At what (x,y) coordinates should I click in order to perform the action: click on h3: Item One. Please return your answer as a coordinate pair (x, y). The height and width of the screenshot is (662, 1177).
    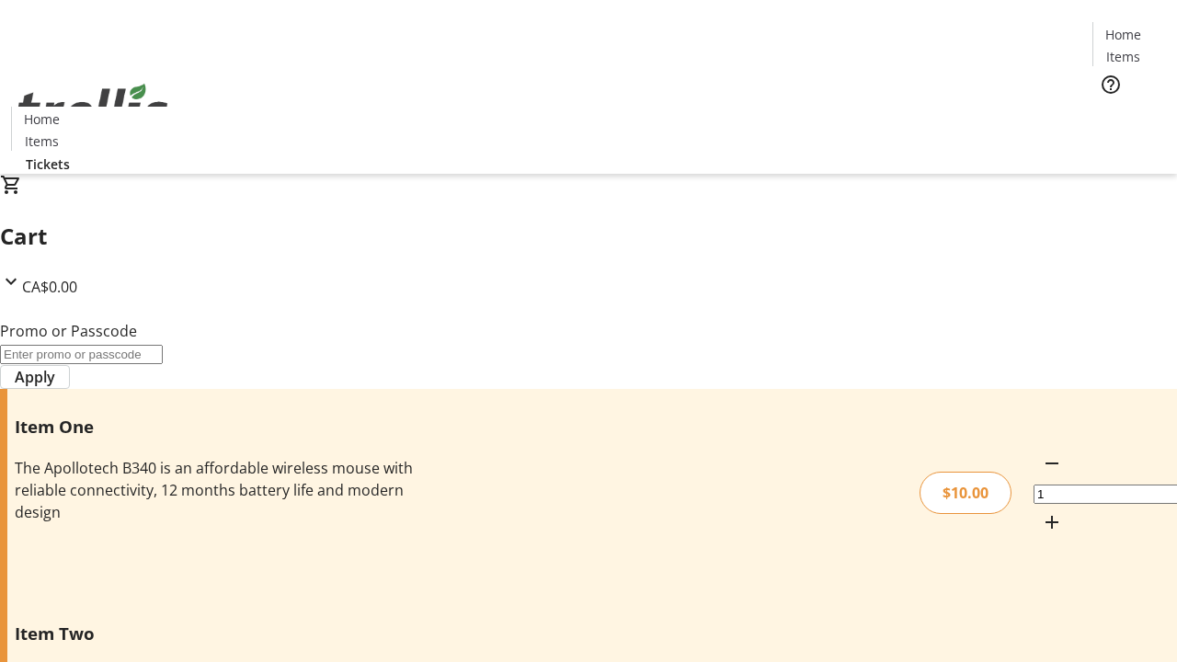
    Looking at the image, I should click on (215, 427).